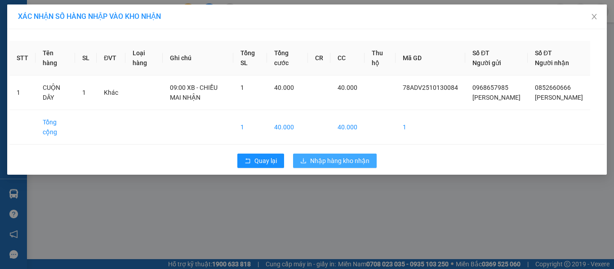  I want to click on th: STT, so click(22, 58).